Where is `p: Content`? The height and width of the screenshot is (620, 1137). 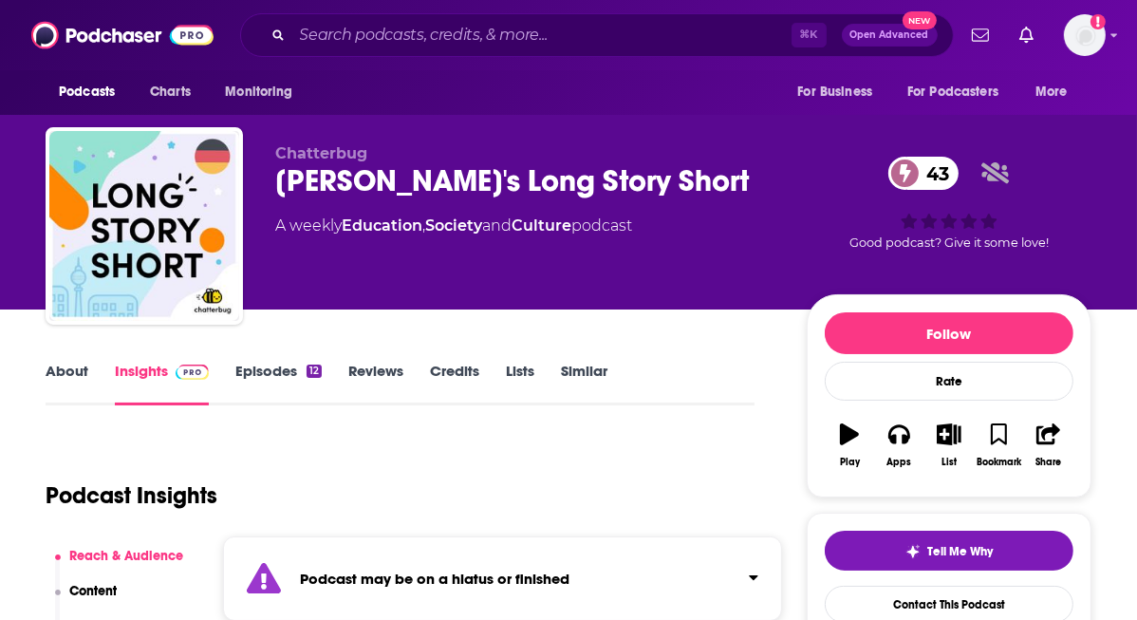 p: Content is located at coordinates (93, 591).